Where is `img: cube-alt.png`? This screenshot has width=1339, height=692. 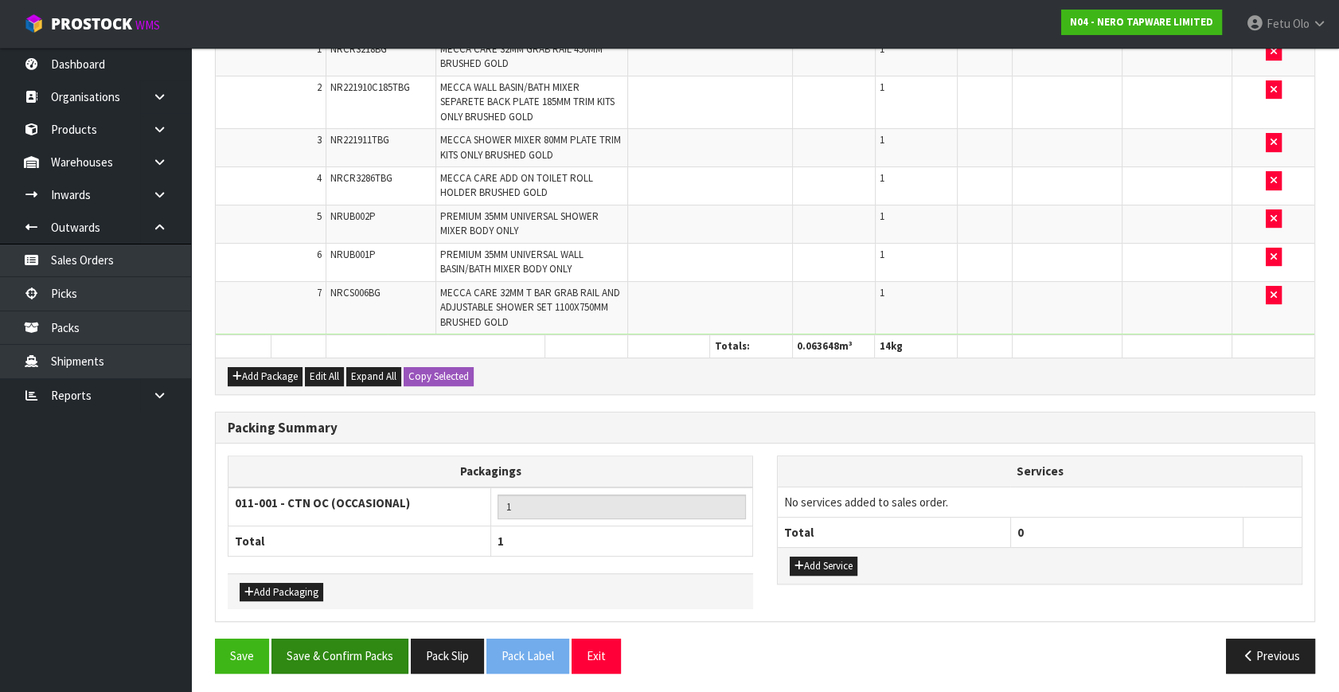
img: cube-alt.png is located at coordinates (33, 23).